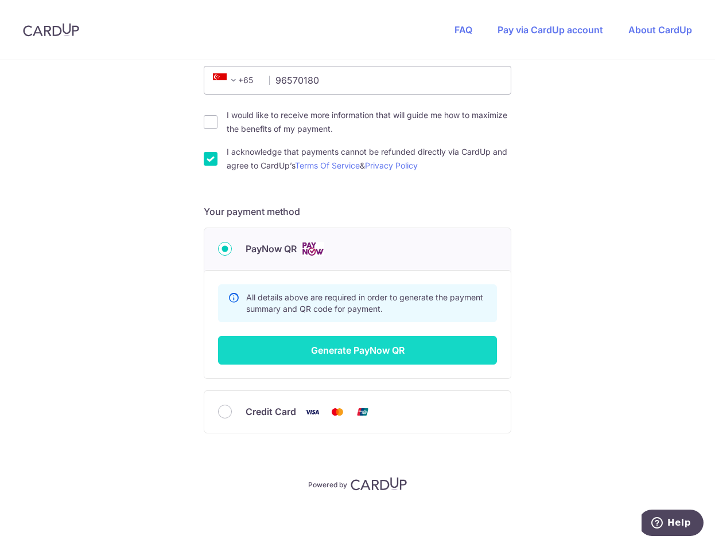 The width and height of the screenshot is (715, 544). I want to click on div: PayNow QR Cards logo, so click(357, 249).